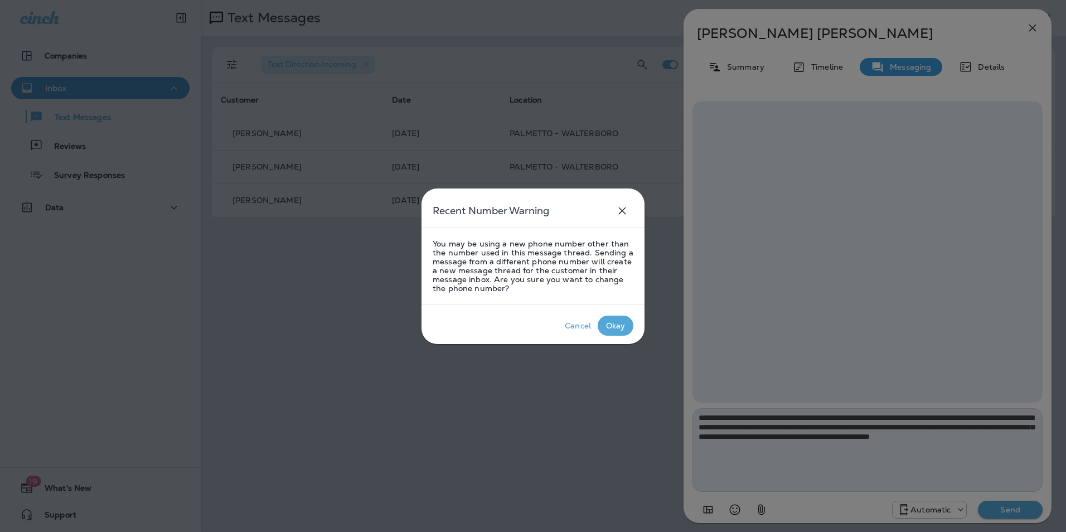  Describe the element at coordinates (491, 211) in the screenshot. I see `h5: Recent Number Warning` at that location.